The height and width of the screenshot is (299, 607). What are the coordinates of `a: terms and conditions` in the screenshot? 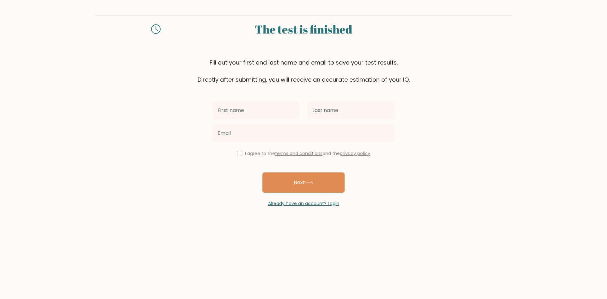 It's located at (299, 153).